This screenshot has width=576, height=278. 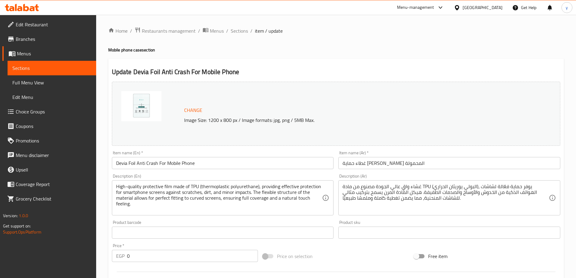 What do you see at coordinates (336, 72) in the screenshot?
I see `h2: Update Devia Foil Anti Crash For Mobile Phone` at bounding box center [336, 72].